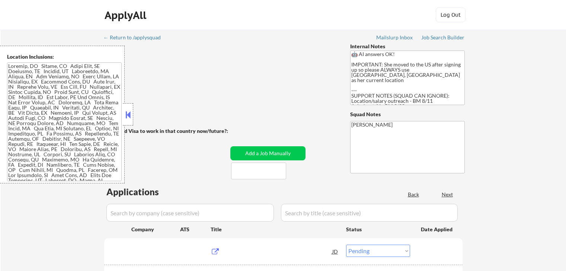 The image size is (566, 271). What do you see at coordinates (126, 15) in the screenshot?
I see `div: ApplyAll` at bounding box center [126, 15].